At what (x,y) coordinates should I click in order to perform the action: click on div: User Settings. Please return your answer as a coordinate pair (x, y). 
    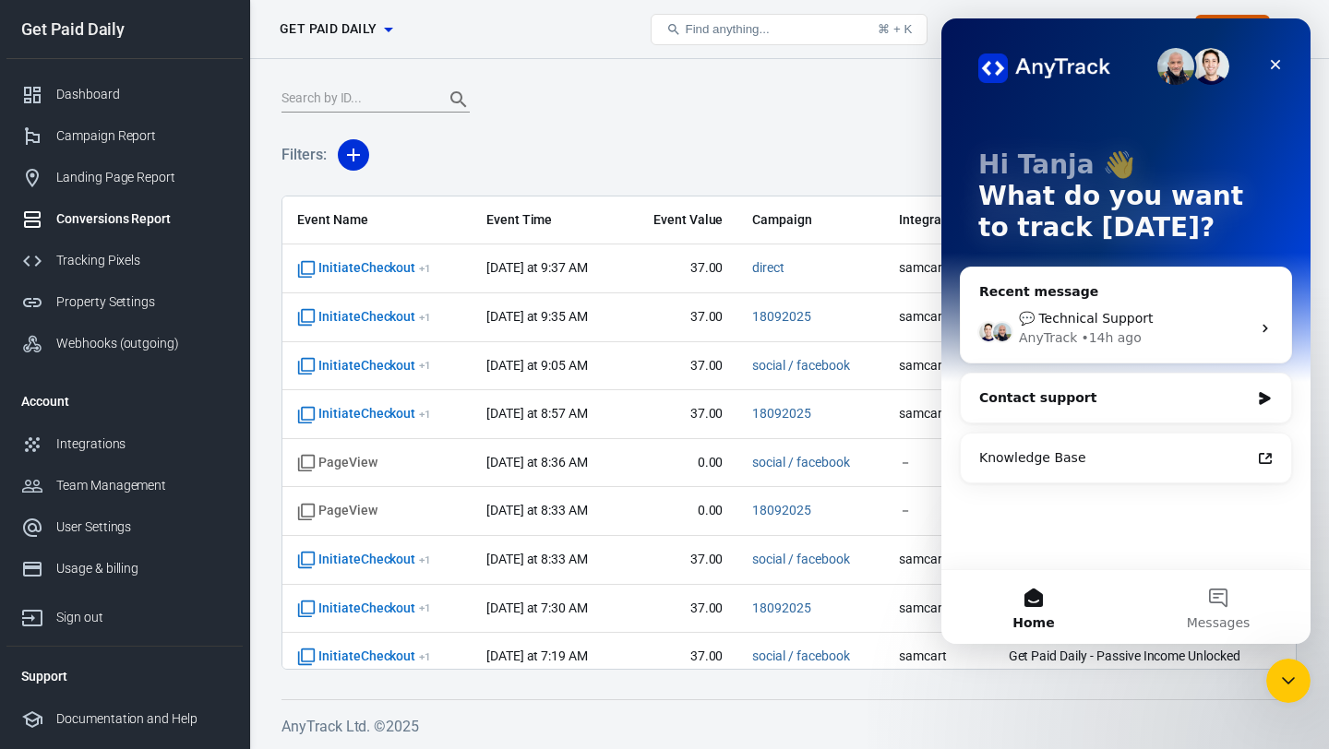
    Looking at the image, I should click on (142, 527).